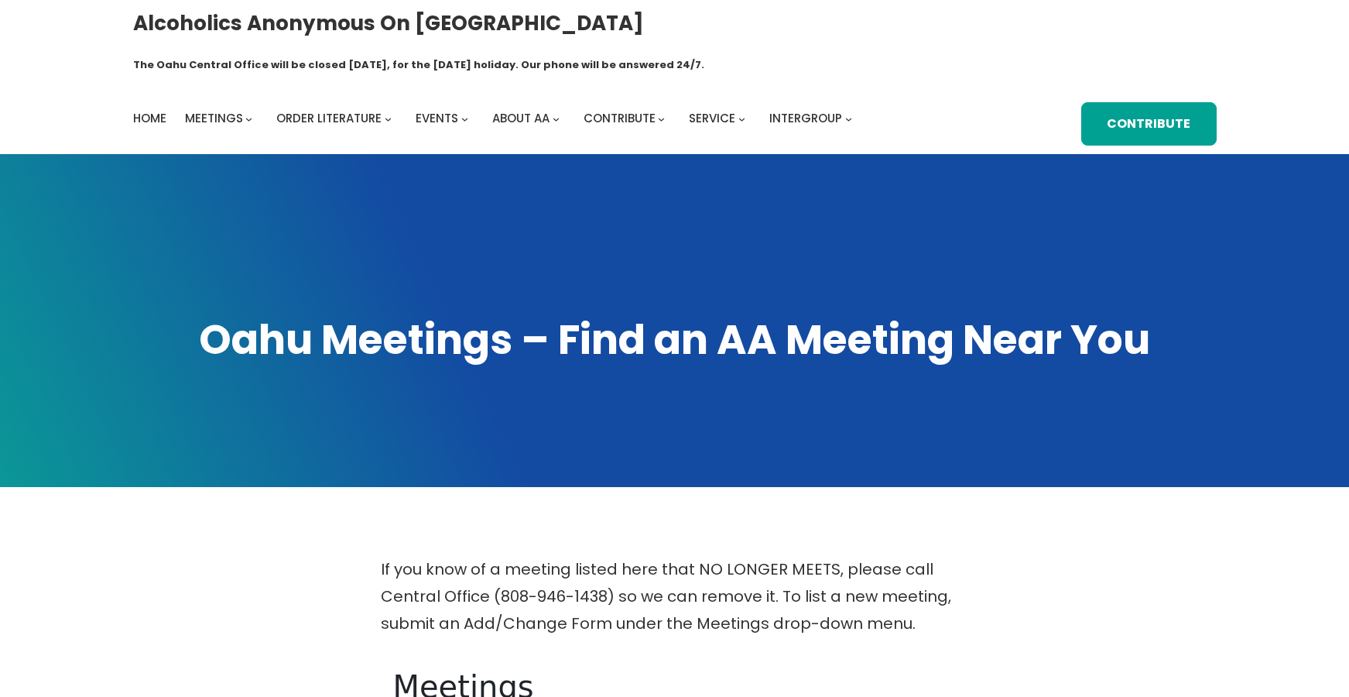  What do you see at coordinates (521, 118) in the screenshot?
I see `span: About AA` at bounding box center [521, 118].